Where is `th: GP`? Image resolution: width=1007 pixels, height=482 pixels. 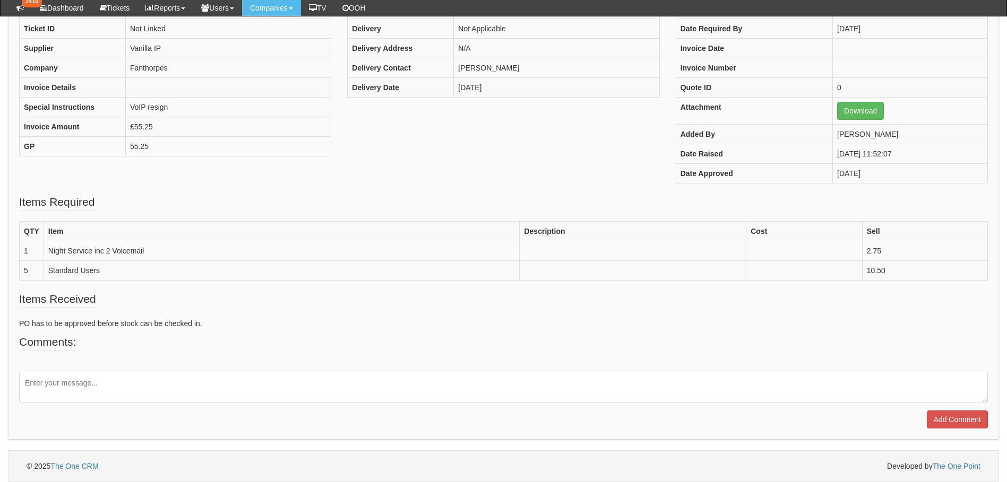
th: GP is located at coordinates (73, 146).